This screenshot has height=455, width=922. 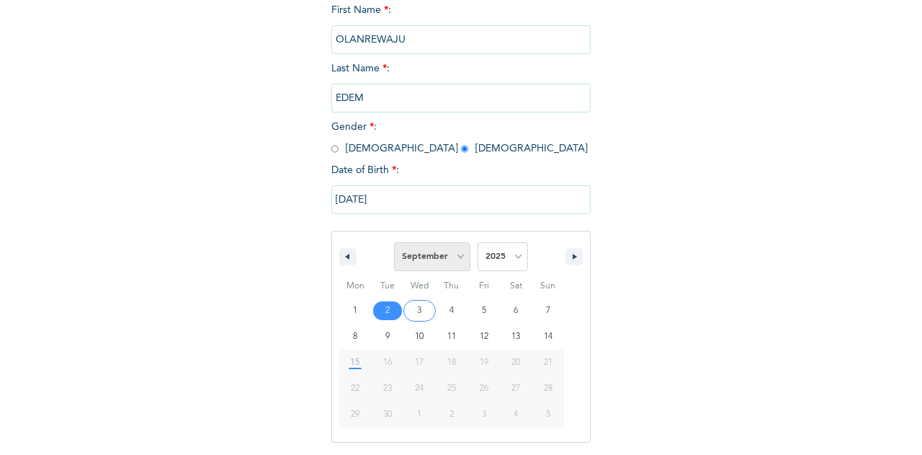 What do you see at coordinates (483, 286) in the screenshot?
I see `span: Fri` at bounding box center [483, 286].